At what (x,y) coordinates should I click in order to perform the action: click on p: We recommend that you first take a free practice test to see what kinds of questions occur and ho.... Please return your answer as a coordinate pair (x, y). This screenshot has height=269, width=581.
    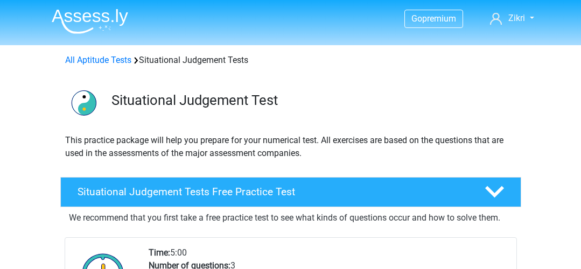
    Looking at the image, I should click on (291, 218).